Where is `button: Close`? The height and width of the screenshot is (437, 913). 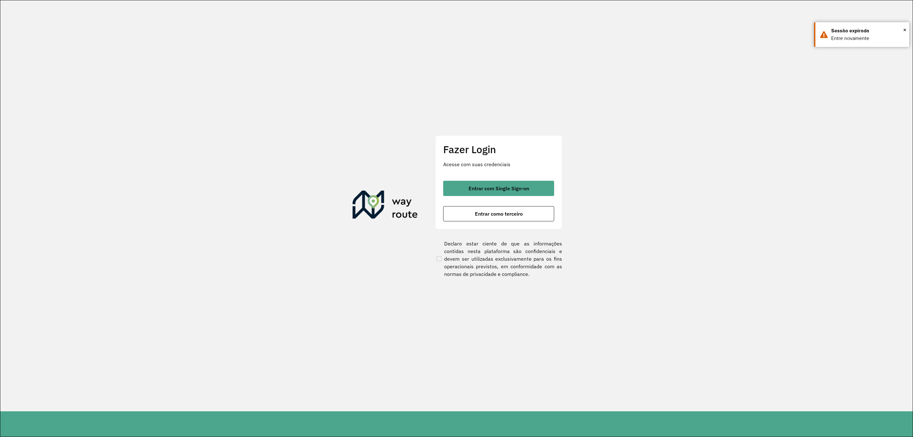 button: Close is located at coordinates (905, 30).